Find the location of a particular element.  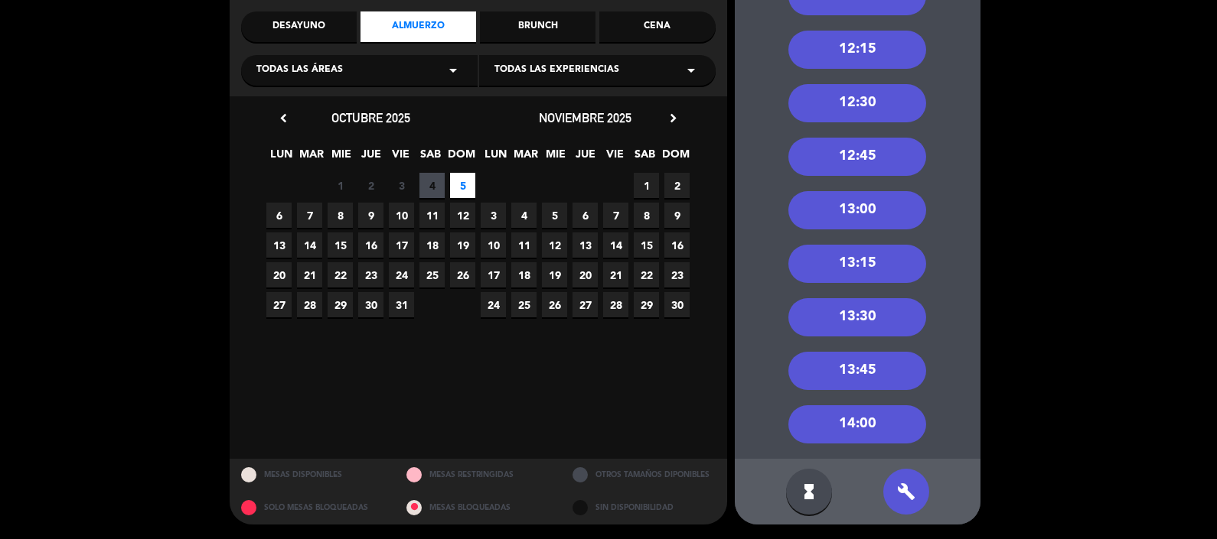

div: MESAS BLOQUEADAS is located at coordinates (477, 508).